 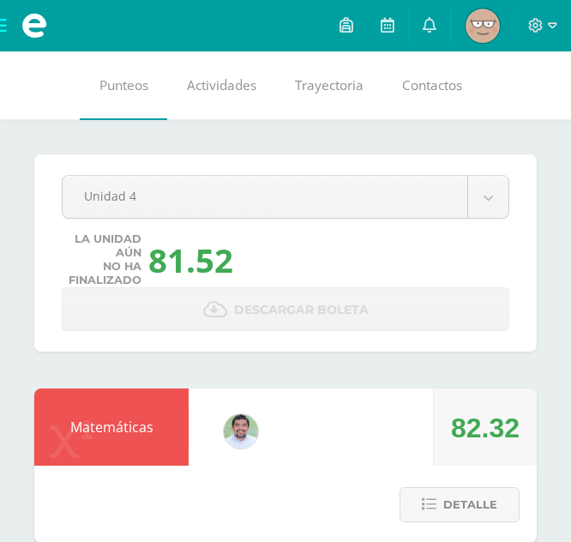 I want to click on img: 83380f786c66685c773124a614adf1e1.png, so click(x=241, y=431).